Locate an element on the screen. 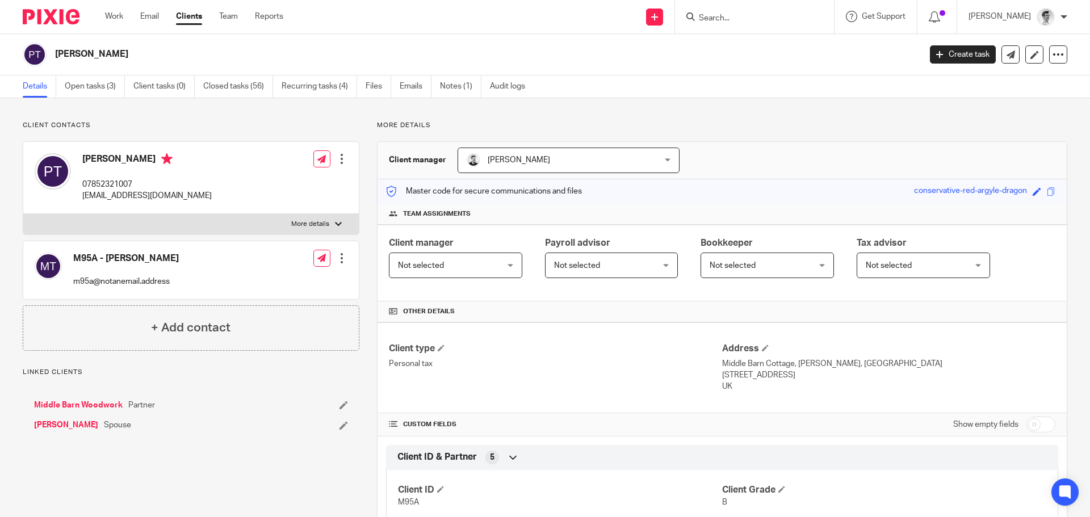  img: Dave_2025.jpg is located at coordinates (474, 160).